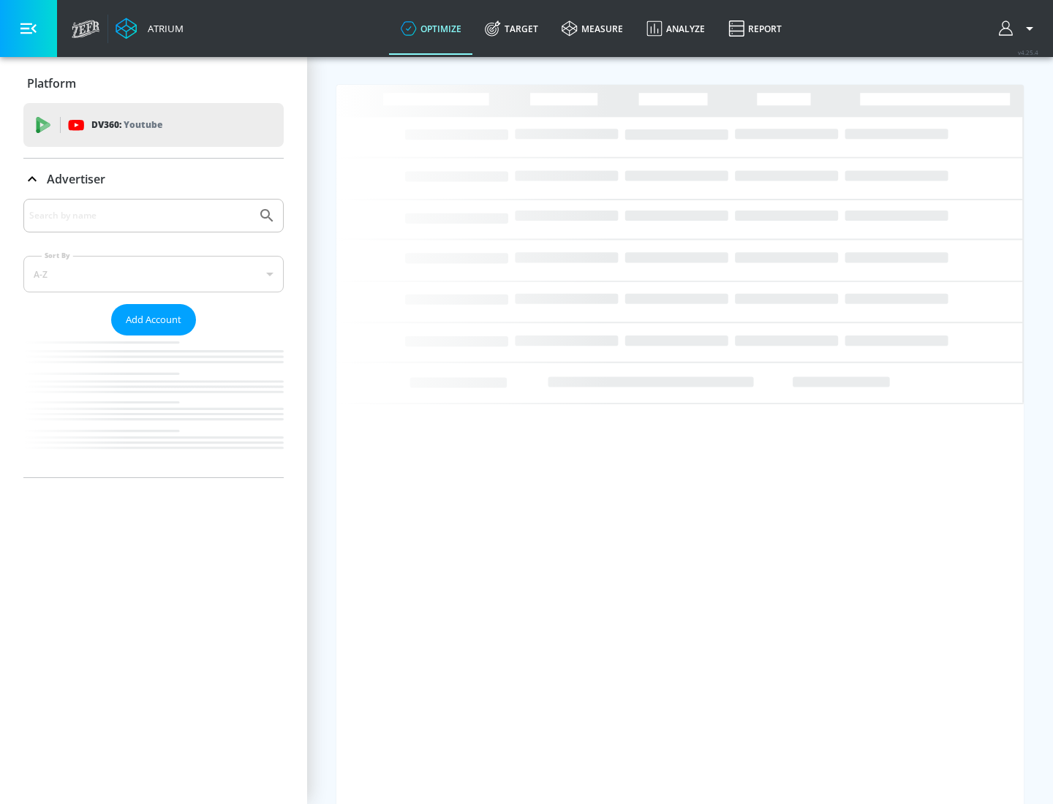 The width and height of the screenshot is (1053, 804). What do you see at coordinates (140, 216) in the screenshot?
I see `input: Search by name` at bounding box center [140, 216].